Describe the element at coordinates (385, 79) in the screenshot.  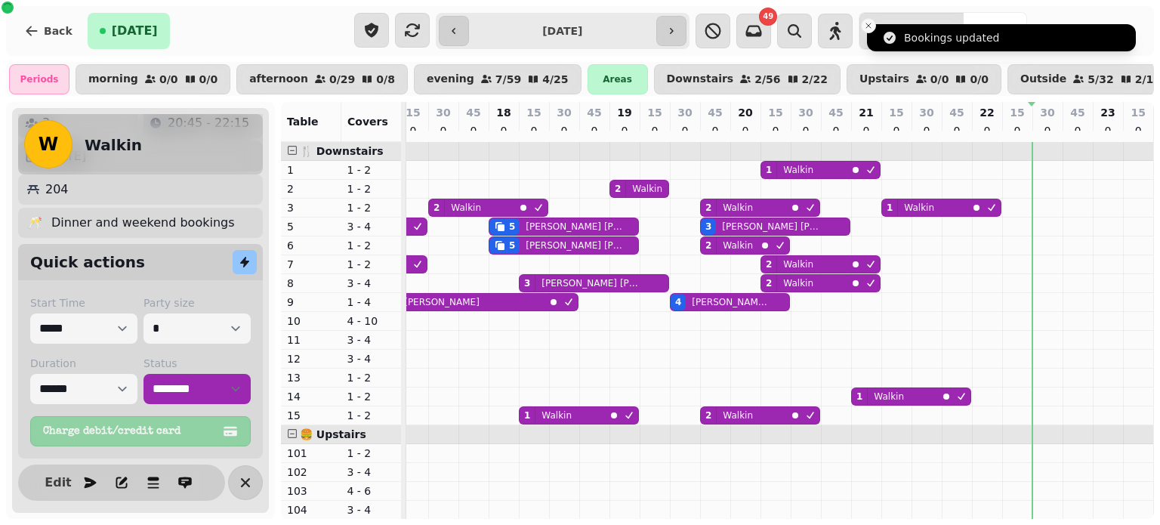
I see `p: 0 / 8` at that location.